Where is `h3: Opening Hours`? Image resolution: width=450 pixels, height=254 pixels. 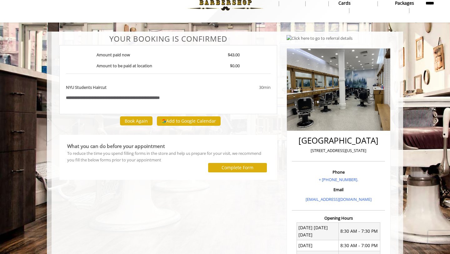
h3: Opening Hours is located at coordinates (338, 218).